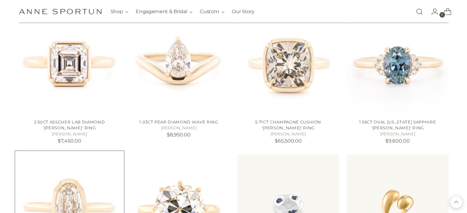 Image resolution: width=467 pixels, height=213 pixels. I want to click on span: $9,600.00, so click(397, 141).